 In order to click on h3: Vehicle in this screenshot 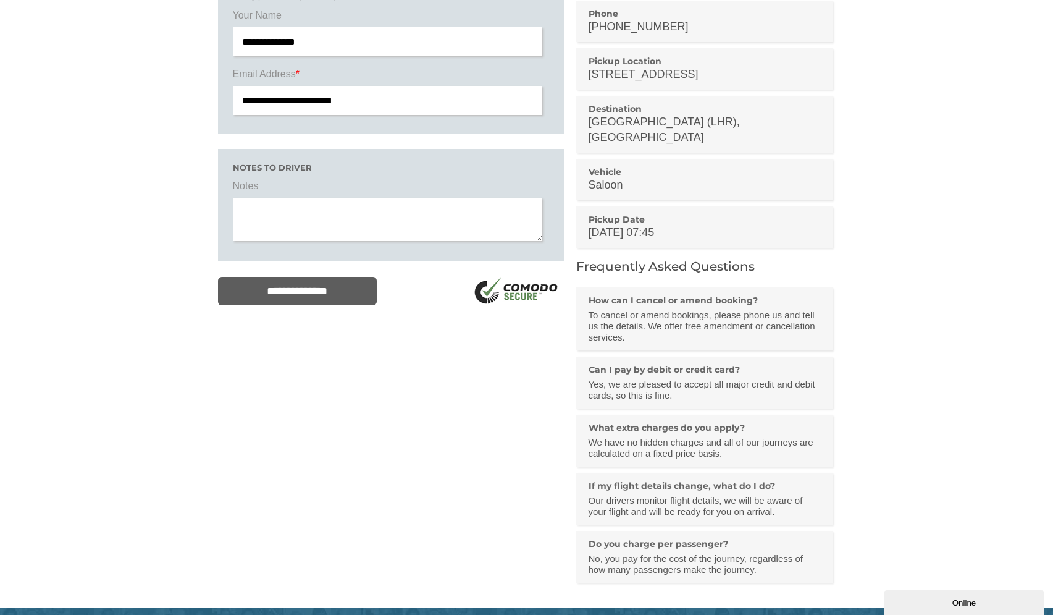, I will do `click(705, 172)`.